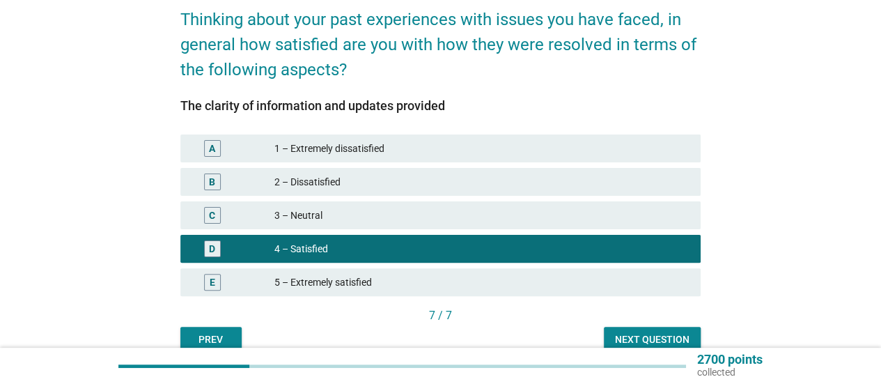 This screenshot has width=881, height=384. Describe the element at coordinates (482, 182) in the screenshot. I see `div: 2 – Dissatisfied` at that location.